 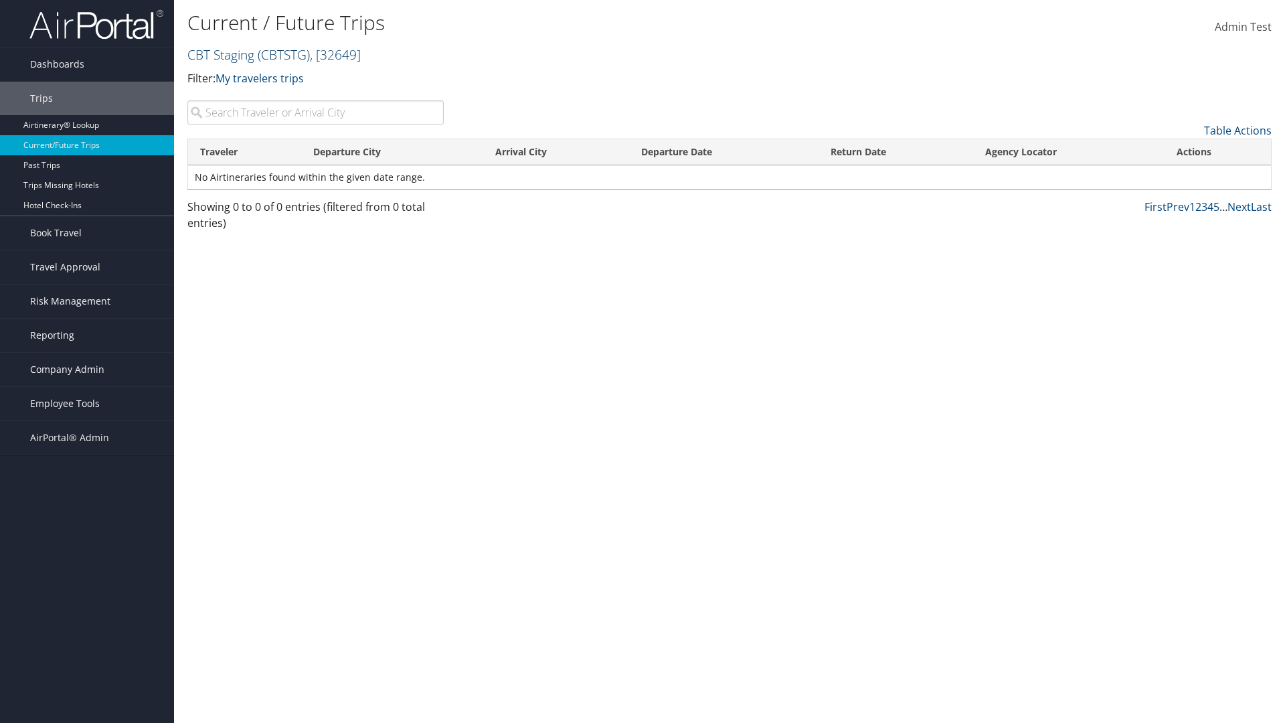 What do you see at coordinates (1239, 207) in the screenshot?
I see `a: Next` at bounding box center [1239, 207].